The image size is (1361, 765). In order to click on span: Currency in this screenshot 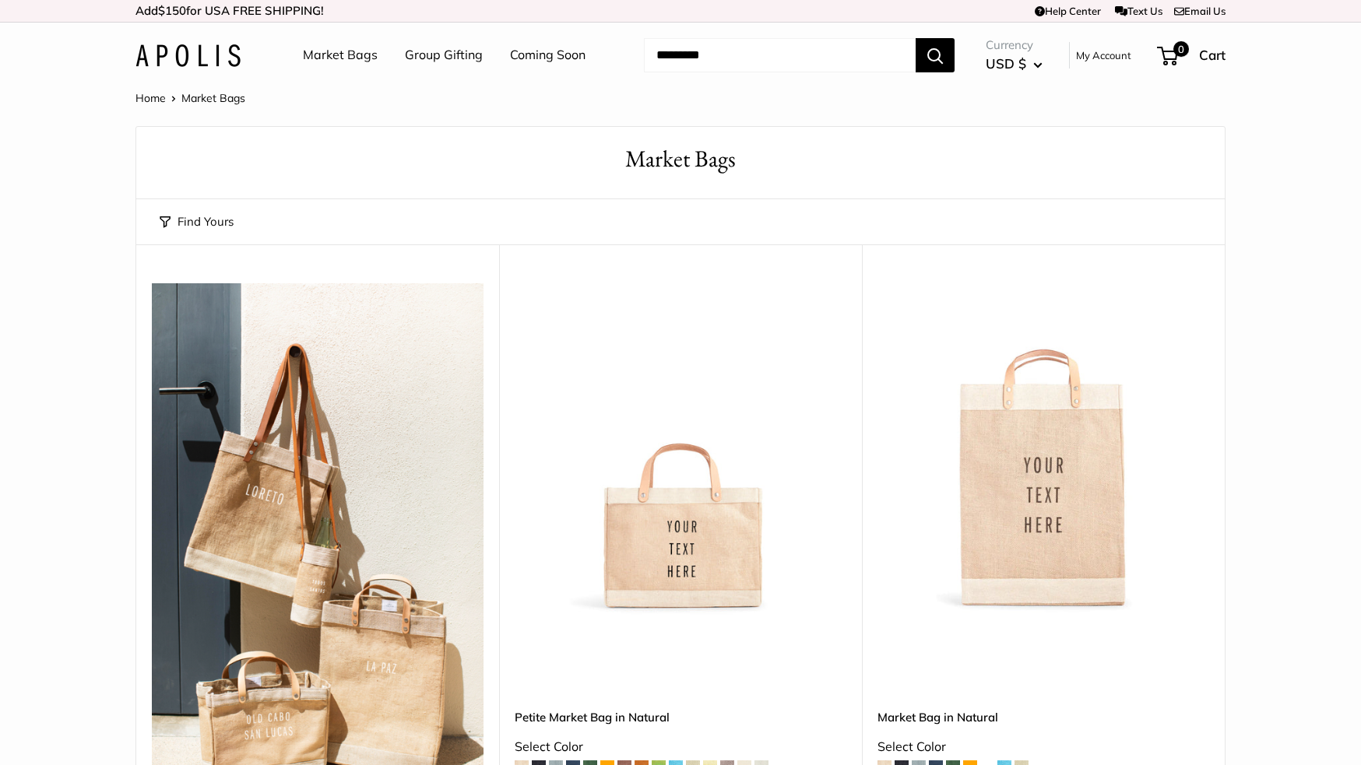, I will do `click(1013, 45)`.